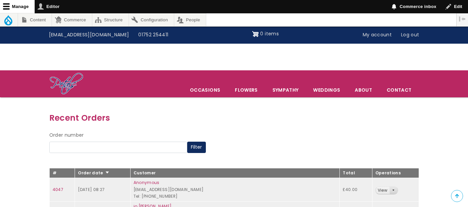  I want to click on a: Flowers, so click(246, 90).